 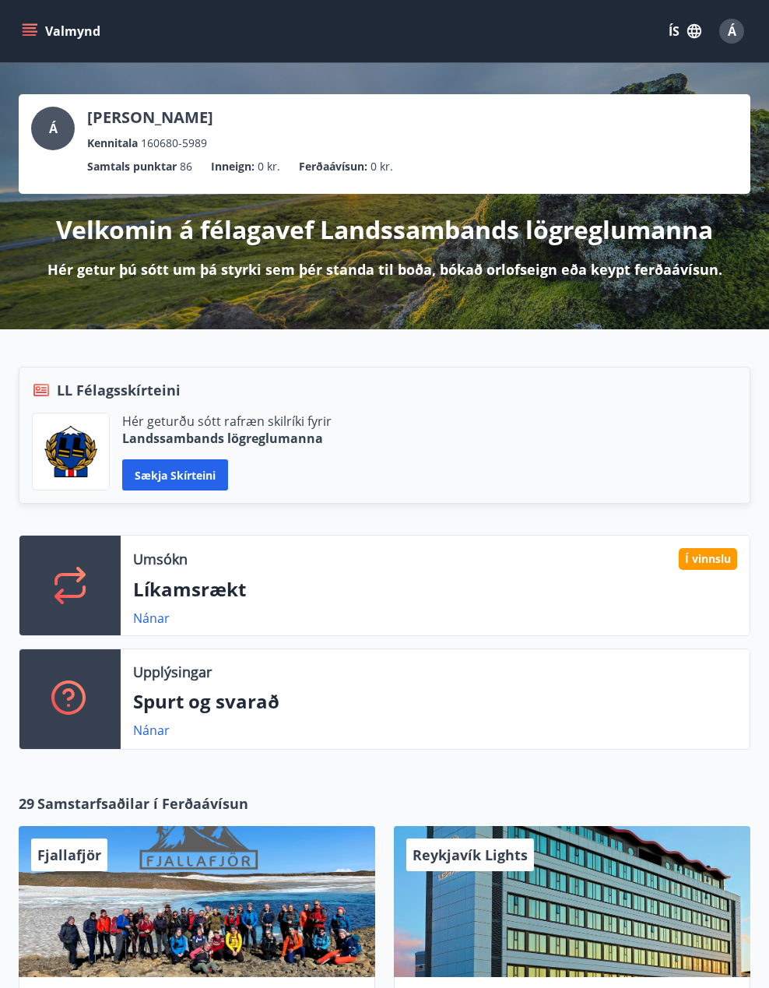 I want to click on p: Upplýsingar, so click(x=172, y=672).